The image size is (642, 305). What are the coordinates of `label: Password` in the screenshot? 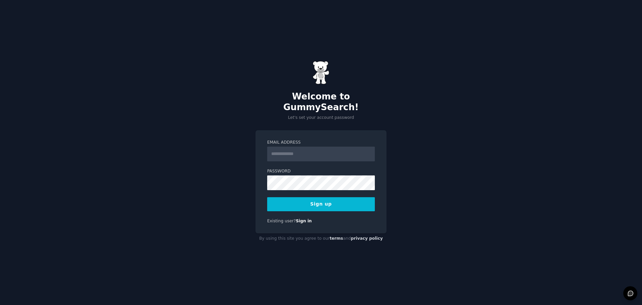 It's located at (321, 171).